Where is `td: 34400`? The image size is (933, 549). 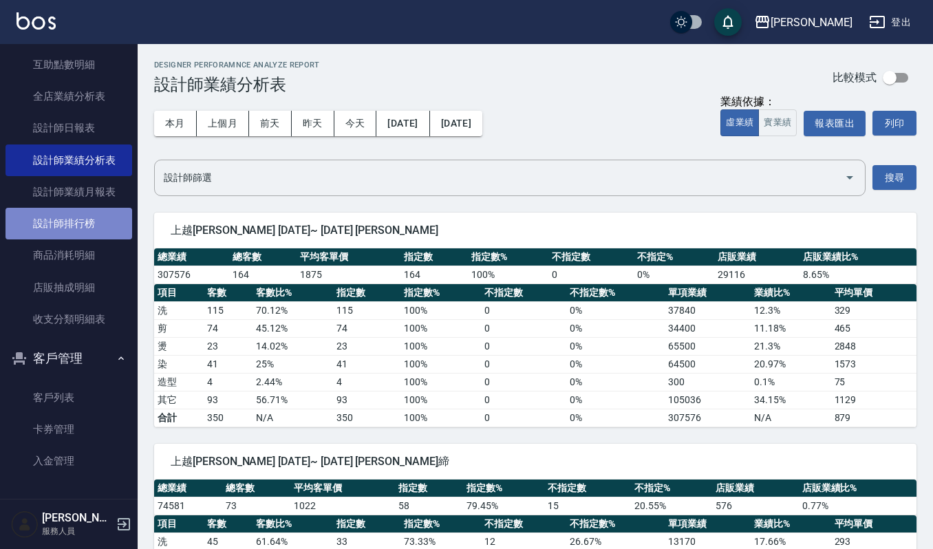 td: 34400 is located at coordinates (708, 328).